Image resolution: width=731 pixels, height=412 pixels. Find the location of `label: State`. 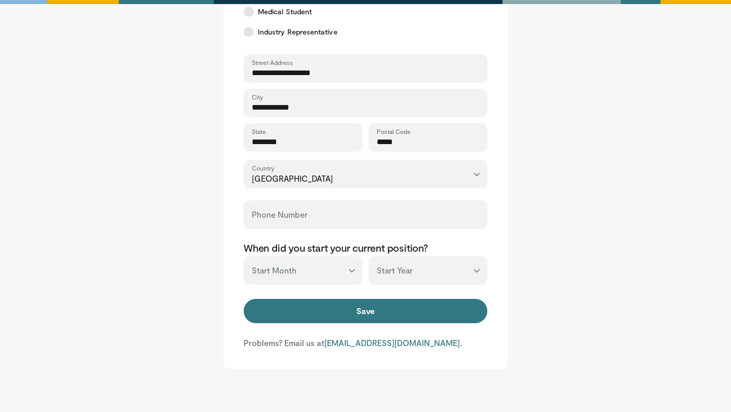

label: State is located at coordinates (259, 131).